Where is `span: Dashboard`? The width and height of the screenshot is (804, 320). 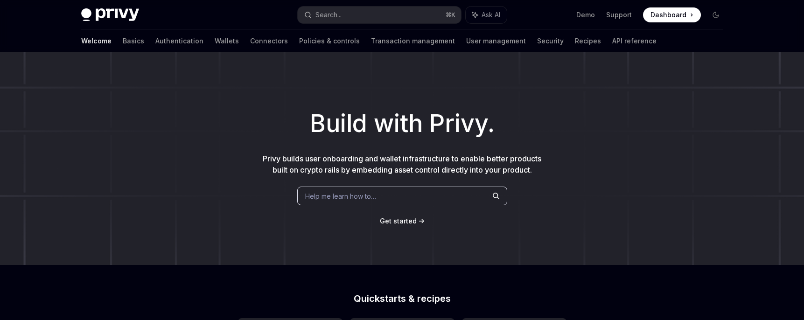 span: Dashboard is located at coordinates (668, 15).